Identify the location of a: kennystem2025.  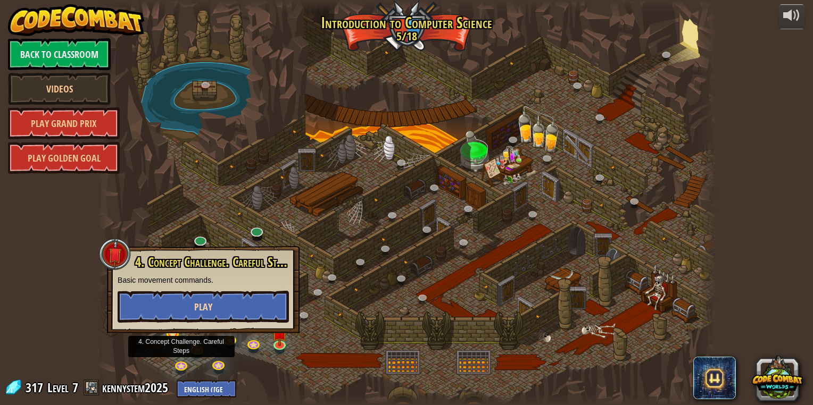
(137, 388).